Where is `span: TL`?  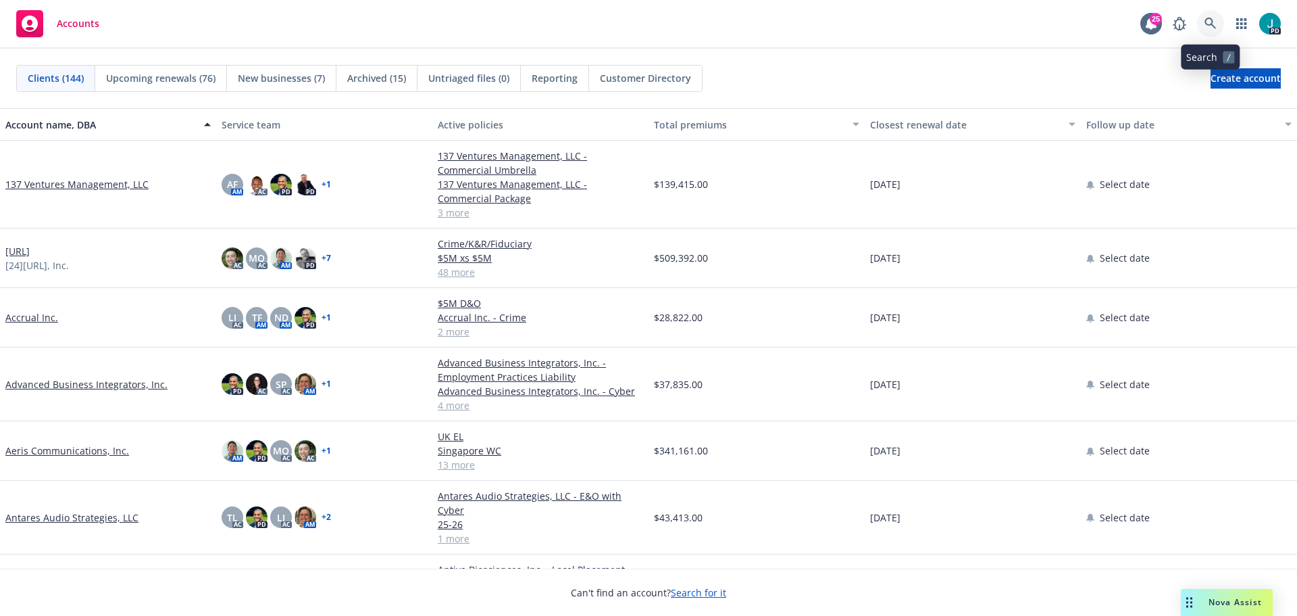
span: TL is located at coordinates (232, 517).